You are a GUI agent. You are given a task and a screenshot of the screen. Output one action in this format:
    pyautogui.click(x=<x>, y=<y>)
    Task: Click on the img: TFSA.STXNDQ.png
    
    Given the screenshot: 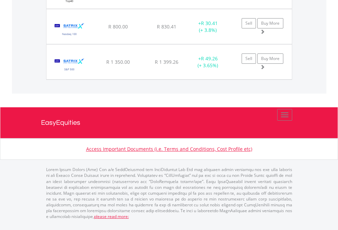 What is the action you would take?
    pyautogui.click(x=69, y=30)
    